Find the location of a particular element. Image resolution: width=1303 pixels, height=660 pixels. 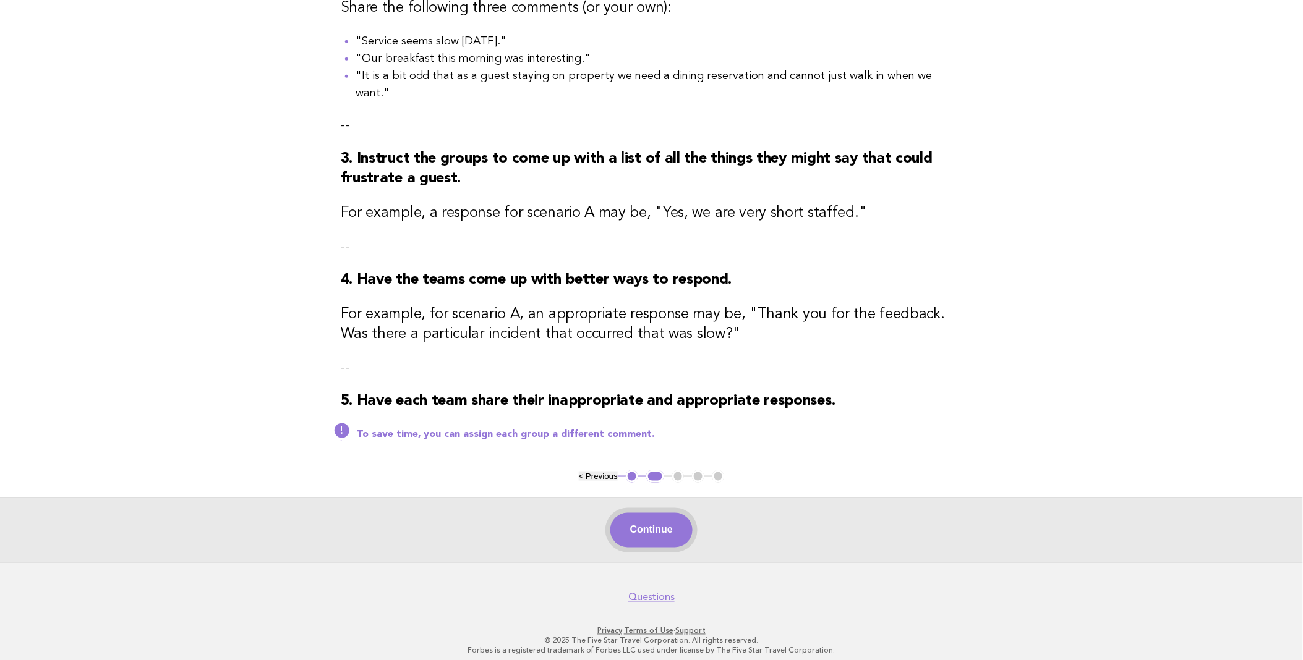

button: < Previous is located at coordinates (598, 476).